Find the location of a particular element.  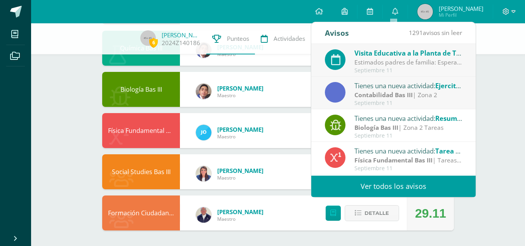

a: Trayectoria is located at coordinates (339, 39).